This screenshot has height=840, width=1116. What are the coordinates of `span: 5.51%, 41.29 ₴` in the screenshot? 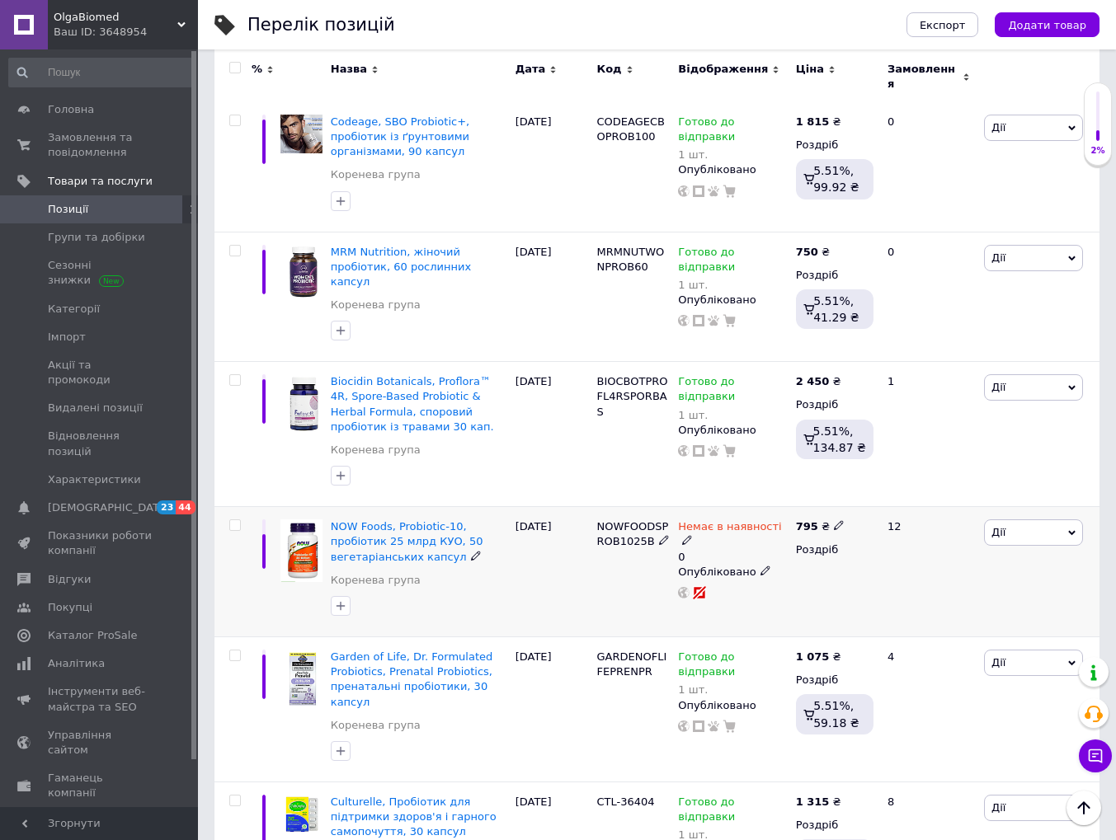 It's located at (835, 309).